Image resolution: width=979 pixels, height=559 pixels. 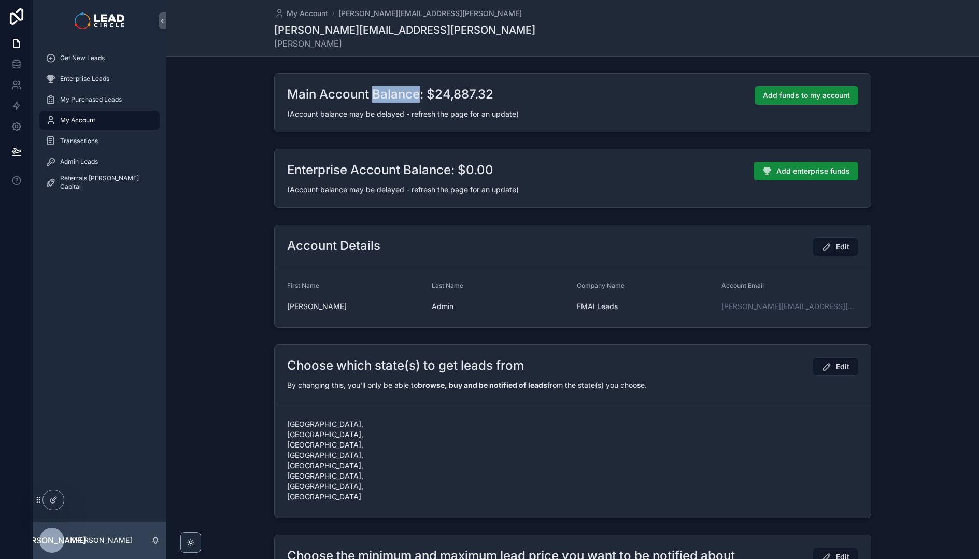 I want to click on span: Transactions, so click(x=79, y=141).